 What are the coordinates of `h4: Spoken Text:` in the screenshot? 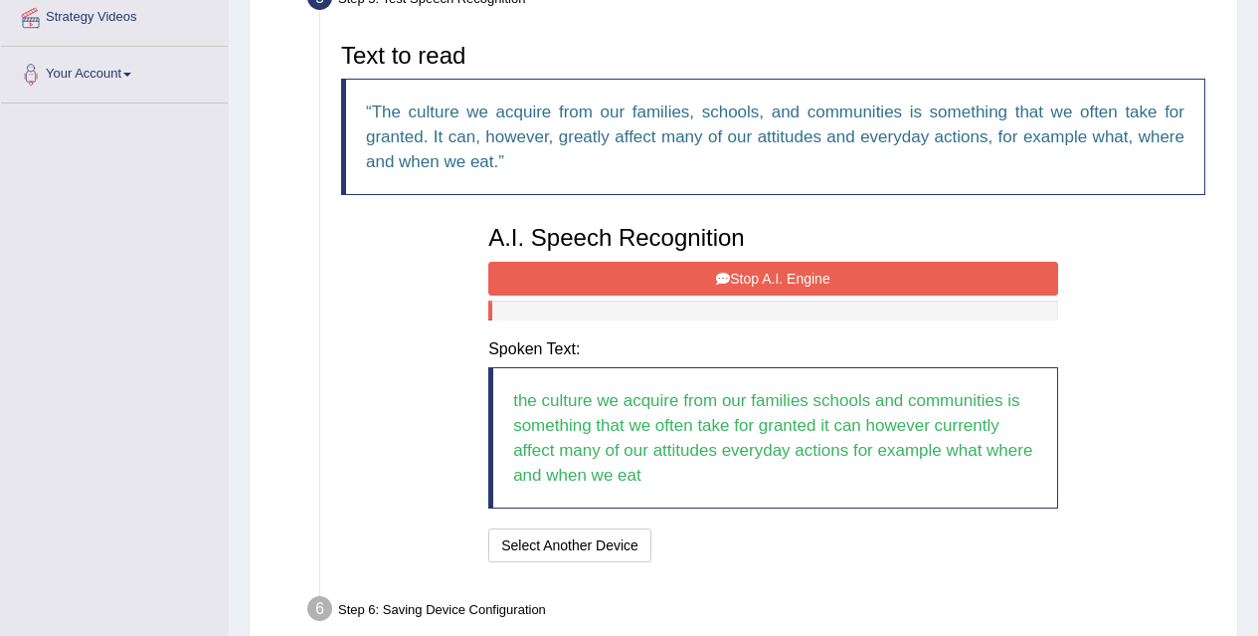 It's located at (773, 349).